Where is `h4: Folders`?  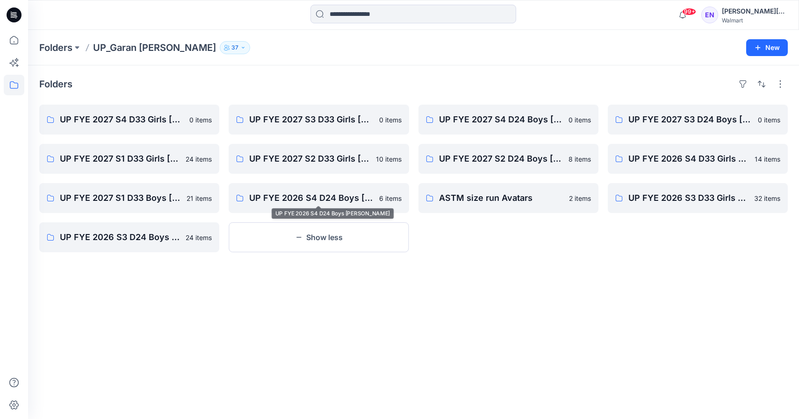
h4: Folders is located at coordinates (56, 84).